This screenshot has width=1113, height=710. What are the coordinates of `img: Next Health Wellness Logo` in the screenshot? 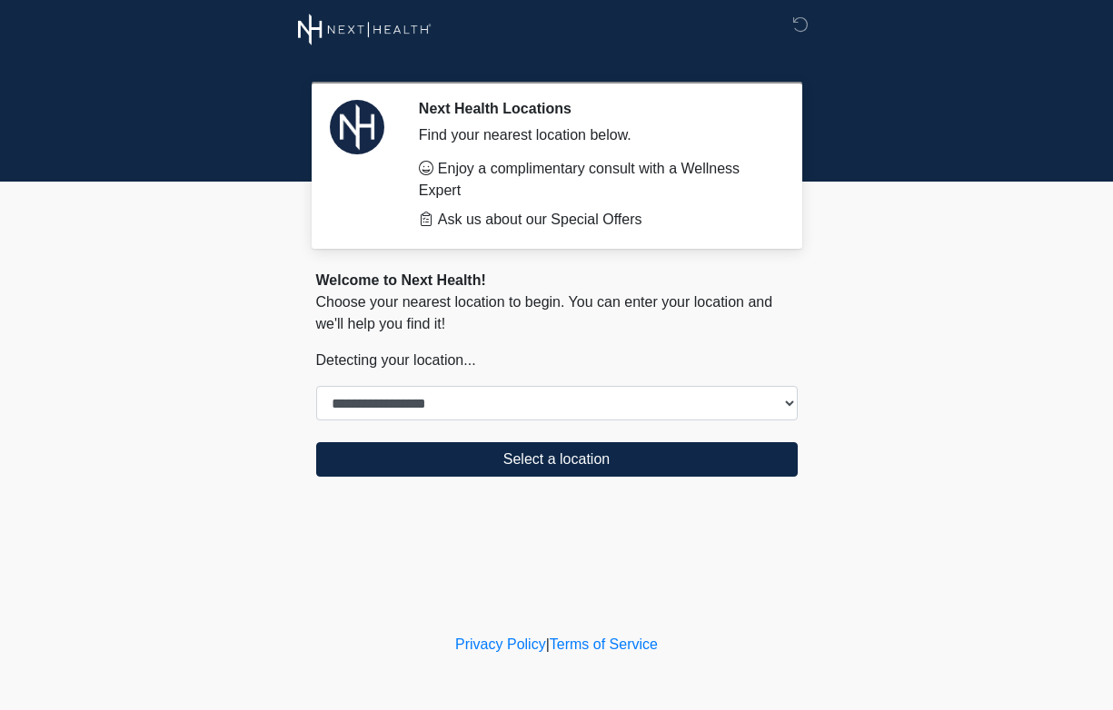 It's located at (364, 29).